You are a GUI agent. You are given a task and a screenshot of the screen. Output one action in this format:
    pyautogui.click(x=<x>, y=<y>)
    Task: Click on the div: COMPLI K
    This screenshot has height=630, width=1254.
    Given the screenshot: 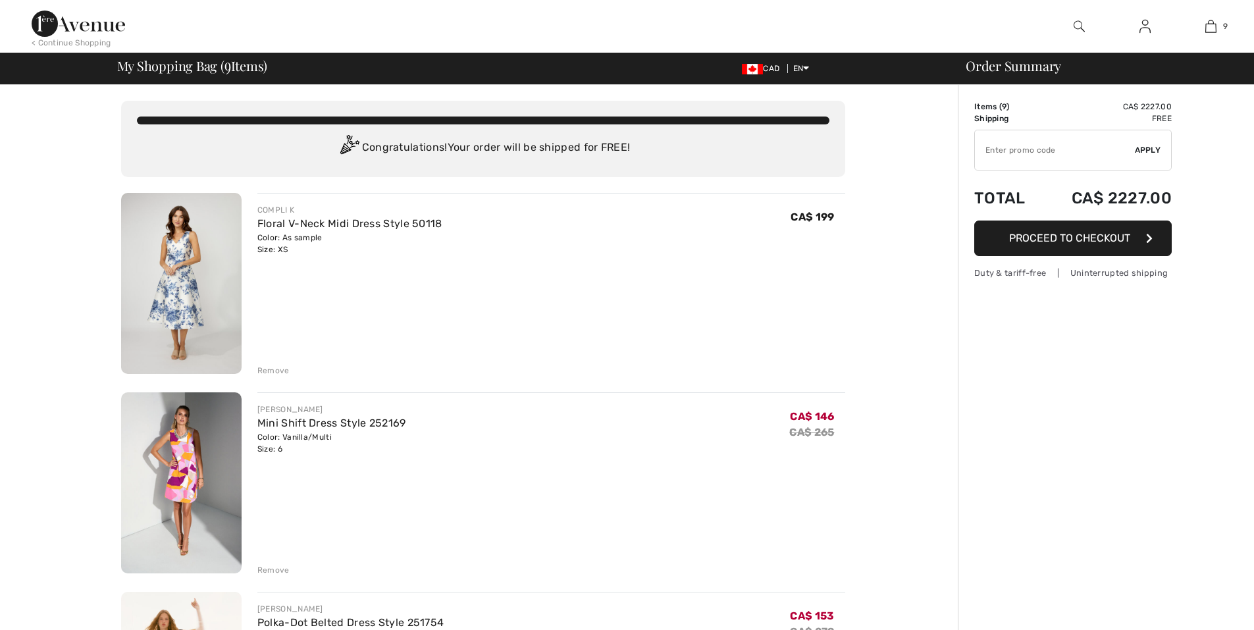 What is the action you would take?
    pyautogui.click(x=349, y=210)
    